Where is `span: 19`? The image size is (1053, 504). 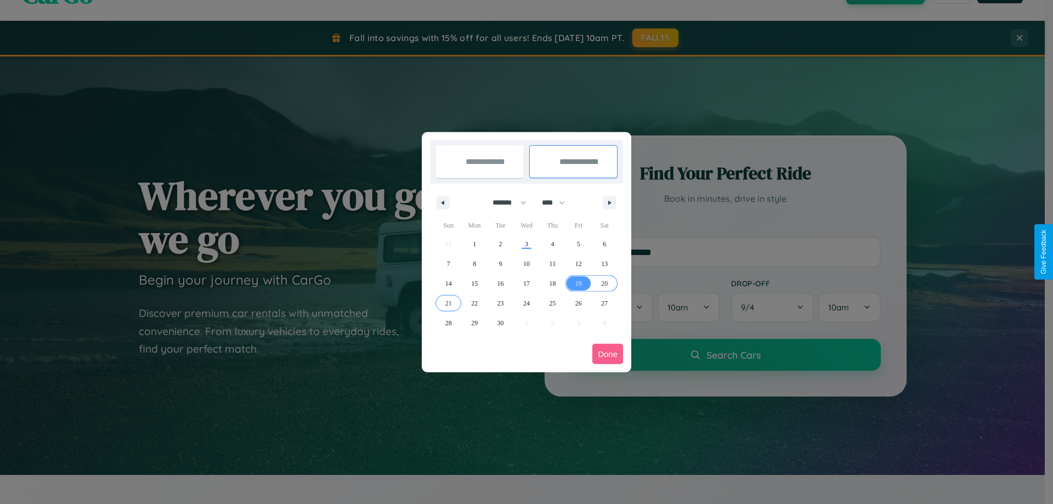
span: 19 is located at coordinates (578, 283).